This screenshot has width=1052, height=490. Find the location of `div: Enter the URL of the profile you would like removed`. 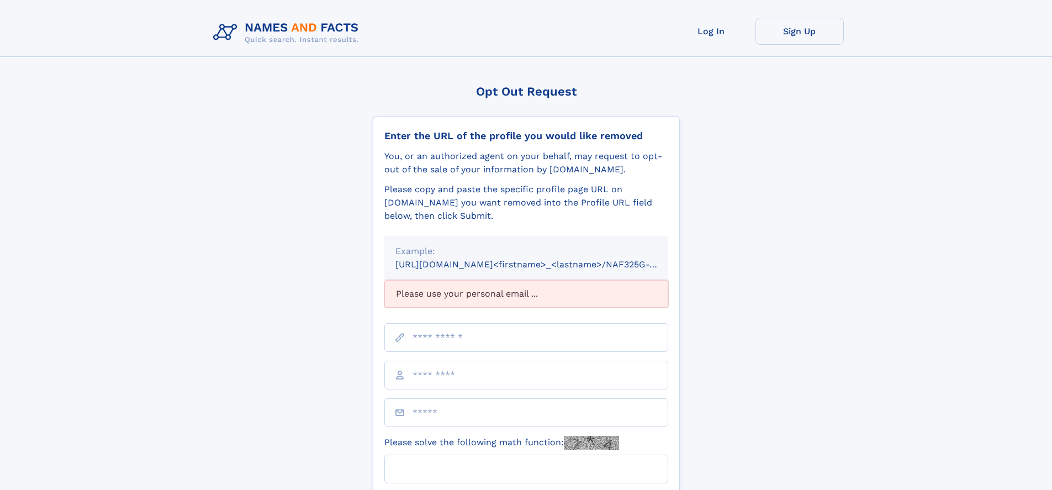

div: Enter the URL of the profile you would like removed is located at coordinates (526, 136).